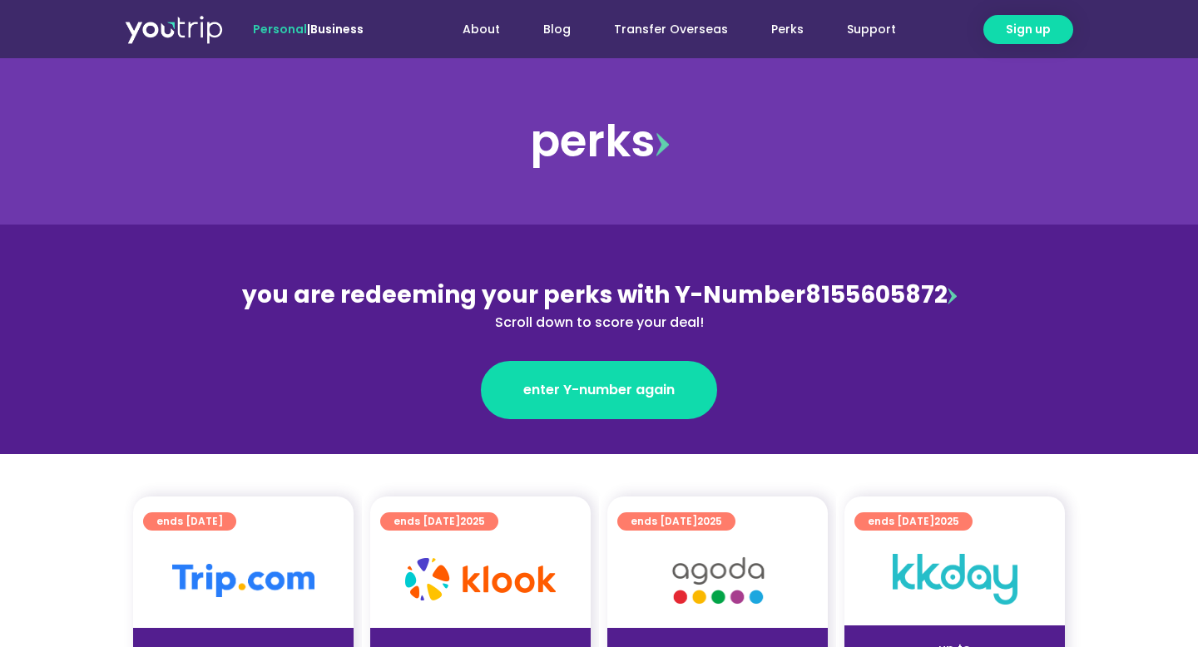 This screenshot has height=647, width=1198. Describe the element at coordinates (280, 29) in the screenshot. I see `span: Personal` at that location.